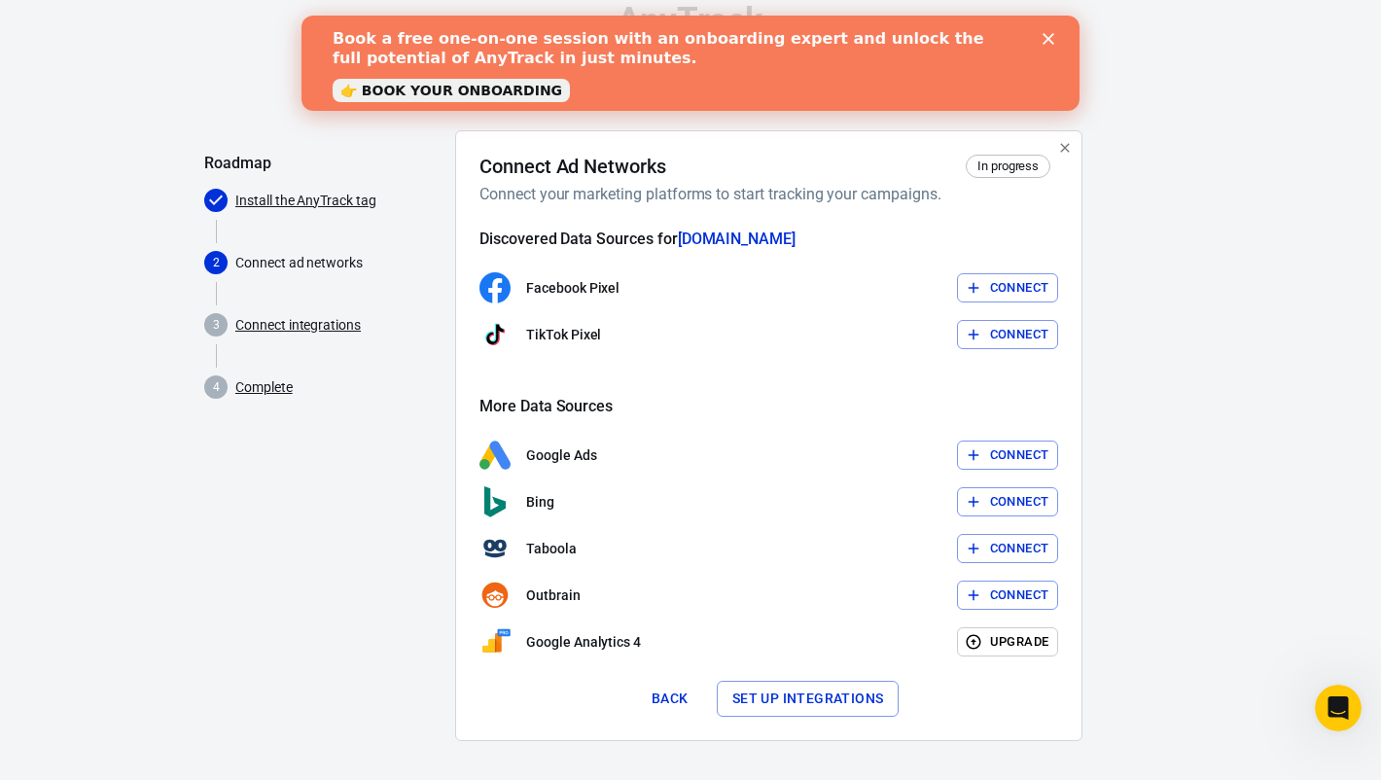  Describe the element at coordinates (553, 595) in the screenshot. I see `p: Outbrain` at that location.